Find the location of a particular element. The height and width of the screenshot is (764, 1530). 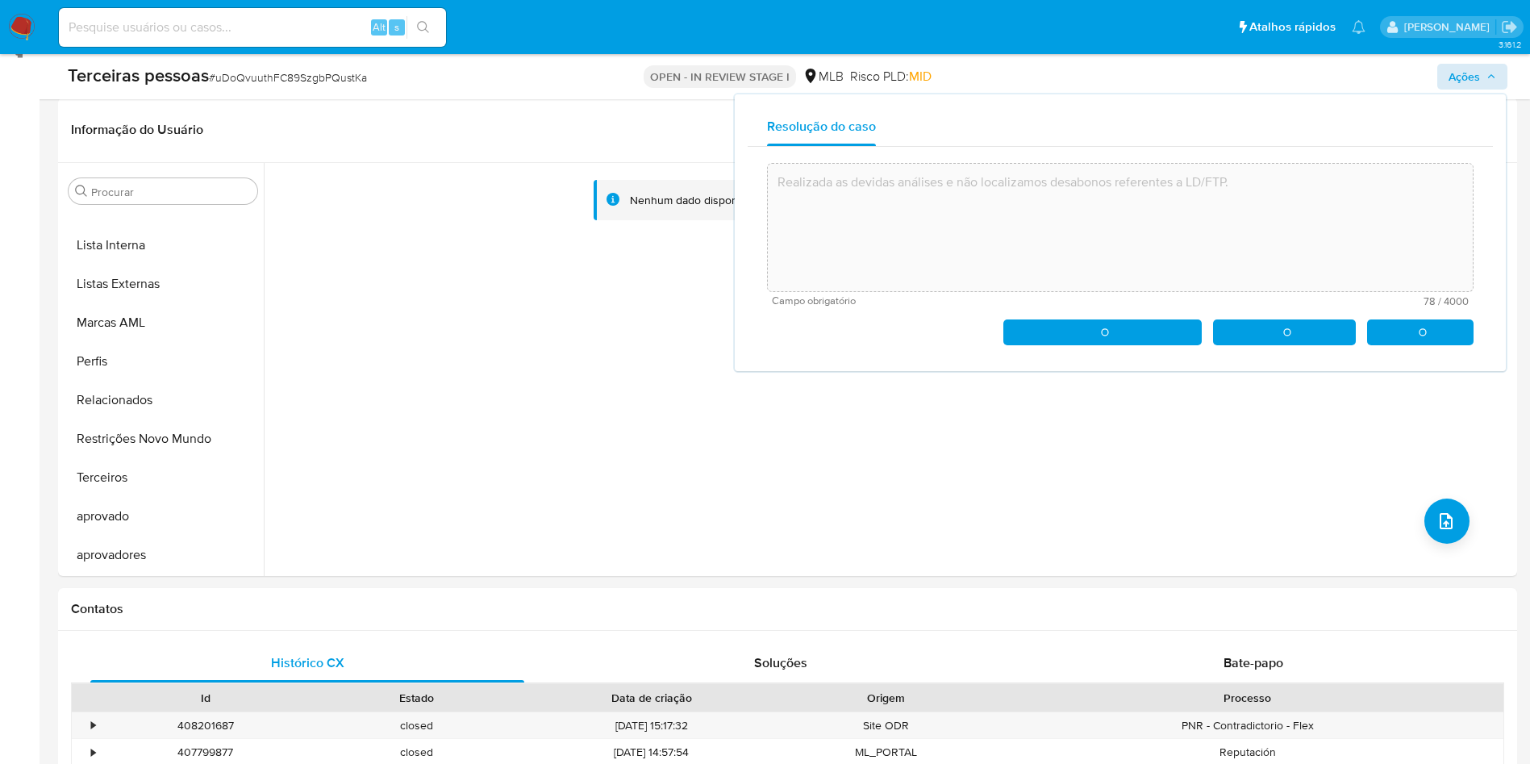

button: upload-file is located at coordinates (1447, 521).